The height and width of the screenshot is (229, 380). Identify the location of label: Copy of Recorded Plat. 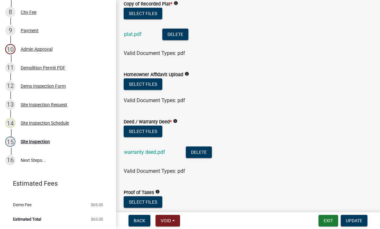
(148, 4).